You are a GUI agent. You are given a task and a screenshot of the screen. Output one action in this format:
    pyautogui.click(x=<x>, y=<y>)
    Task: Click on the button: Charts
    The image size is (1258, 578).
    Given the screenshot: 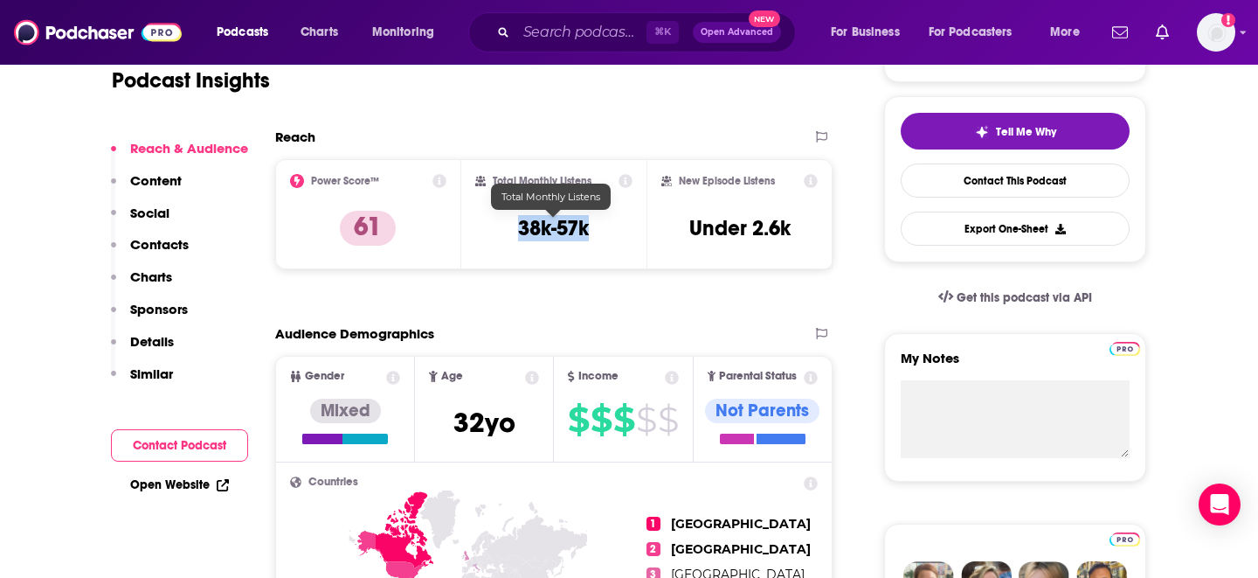 What is the action you would take?
    pyautogui.click(x=142, y=284)
    